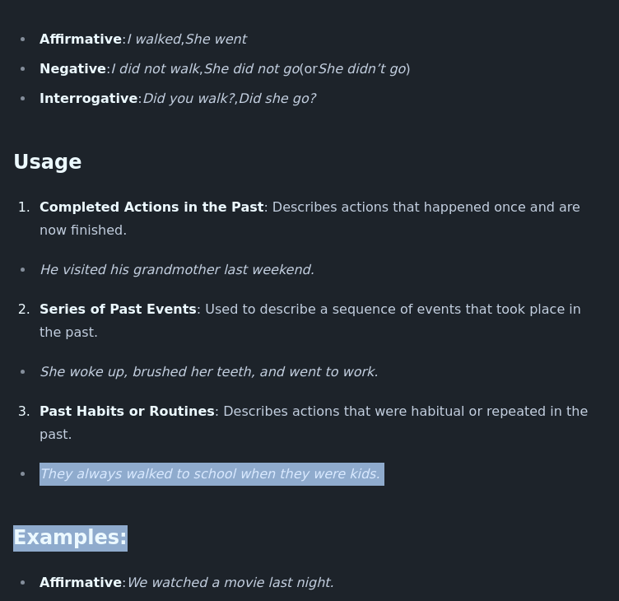 The width and height of the screenshot is (619, 601). What do you see at coordinates (189, 98) in the screenshot?
I see `em: Did you walk?` at bounding box center [189, 98].